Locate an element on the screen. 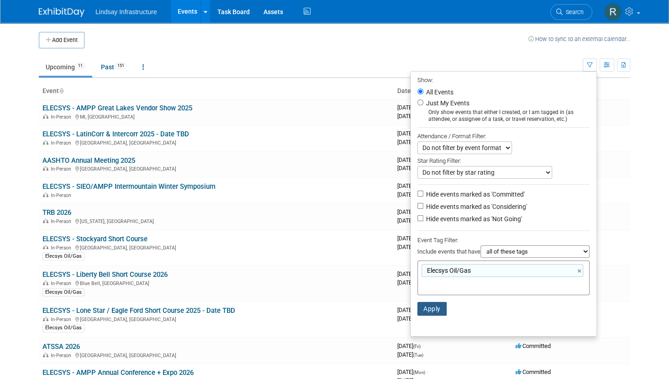 Image resolution: width=669 pixels, height=379 pixels. div: Attendance / Format Filter: is located at coordinates (503, 136).